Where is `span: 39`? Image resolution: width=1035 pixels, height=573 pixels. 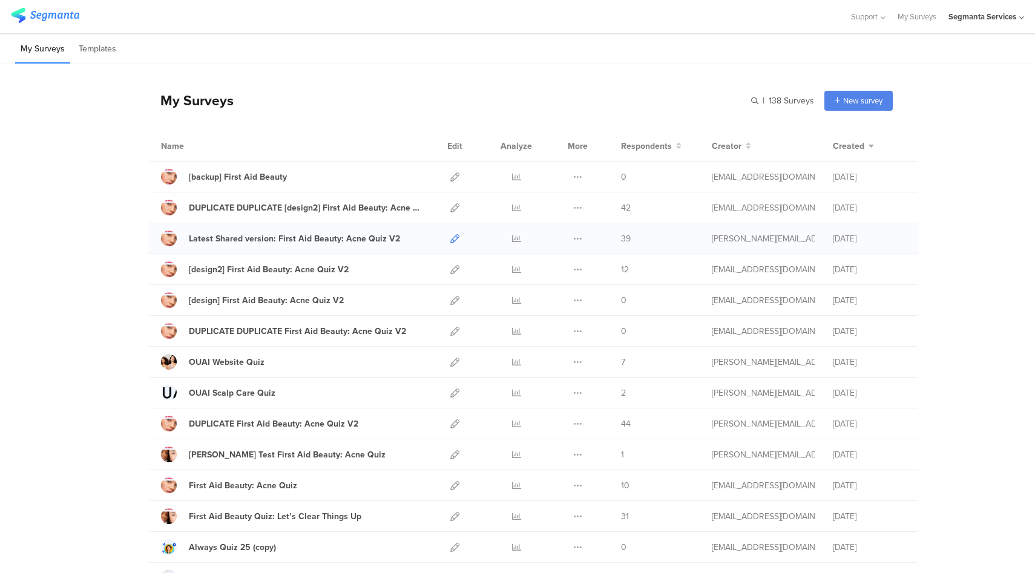
span: 39 is located at coordinates (626, 239).